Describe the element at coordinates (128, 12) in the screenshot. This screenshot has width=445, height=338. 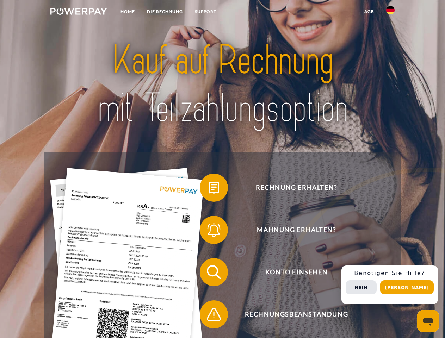
I see `a: Home` at that location.